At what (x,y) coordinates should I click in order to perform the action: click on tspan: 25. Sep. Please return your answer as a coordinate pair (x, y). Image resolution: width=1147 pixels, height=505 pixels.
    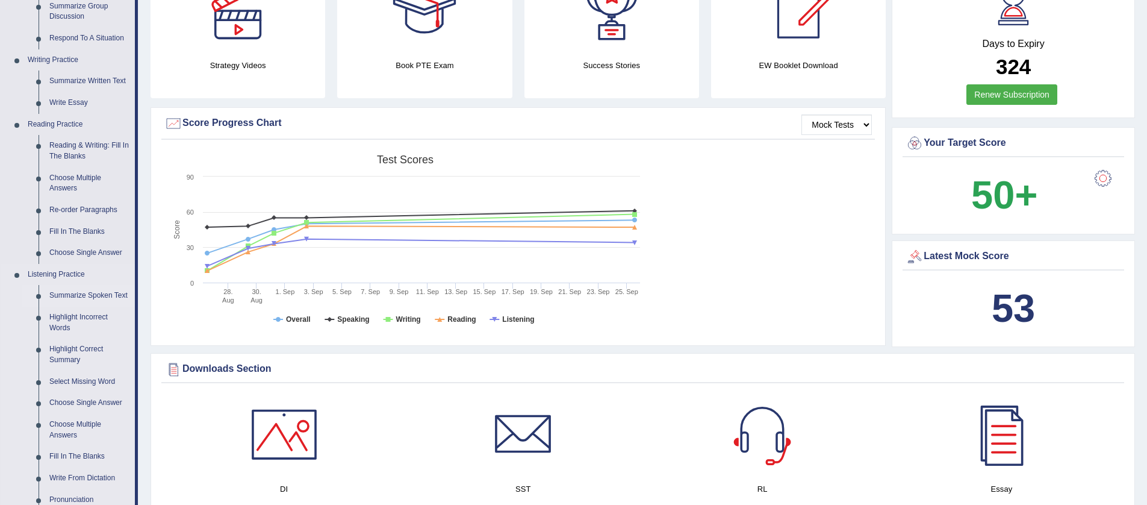
    Looking at the image, I should click on (627, 291).